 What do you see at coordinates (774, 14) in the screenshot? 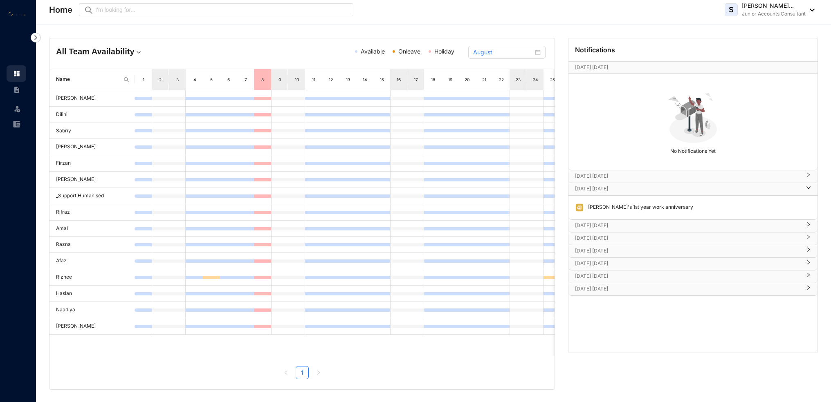
I see `p: Junior Accounts Consultant` at bounding box center [774, 14].